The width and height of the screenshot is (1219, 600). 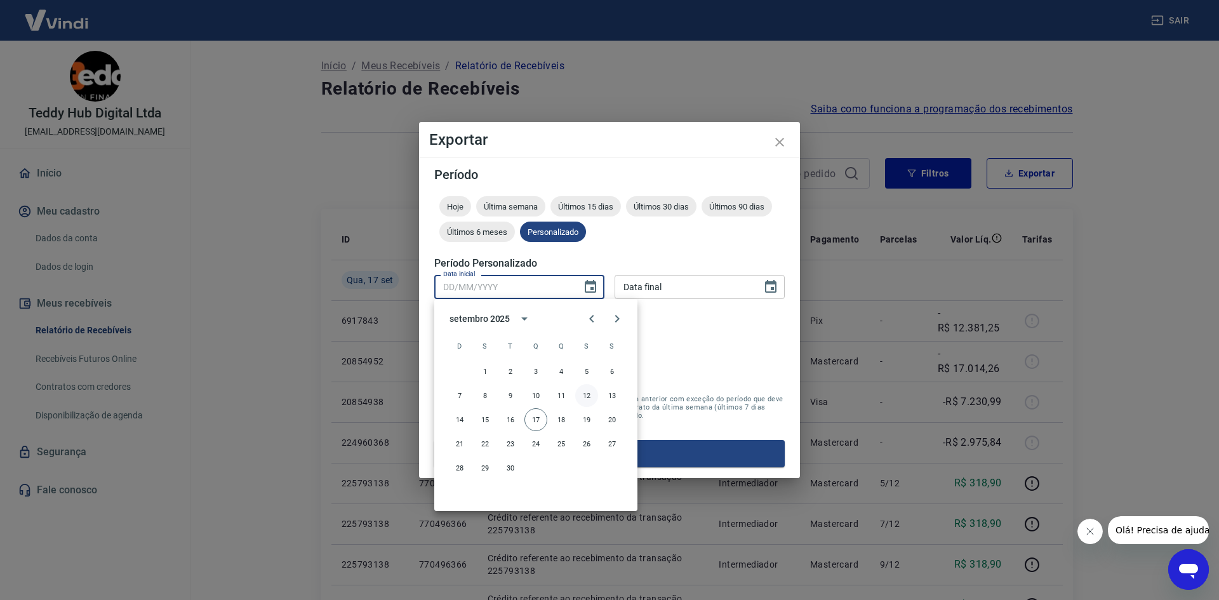 What do you see at coordinates (536, 444) in the screenshot?
I see `button: 24` at bounding box center [536, 444].